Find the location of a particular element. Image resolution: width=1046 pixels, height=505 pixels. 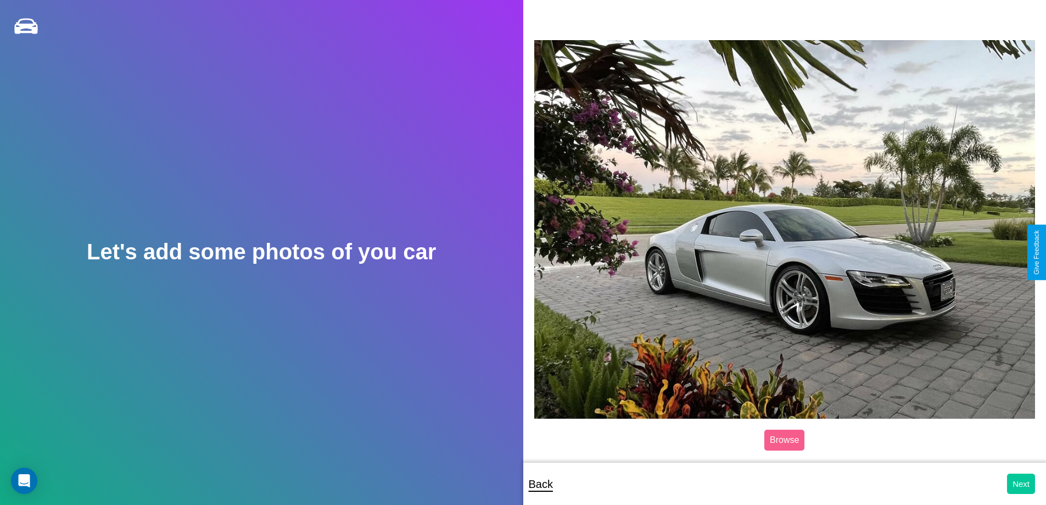

p: Back is located at coordinates (541, 484).